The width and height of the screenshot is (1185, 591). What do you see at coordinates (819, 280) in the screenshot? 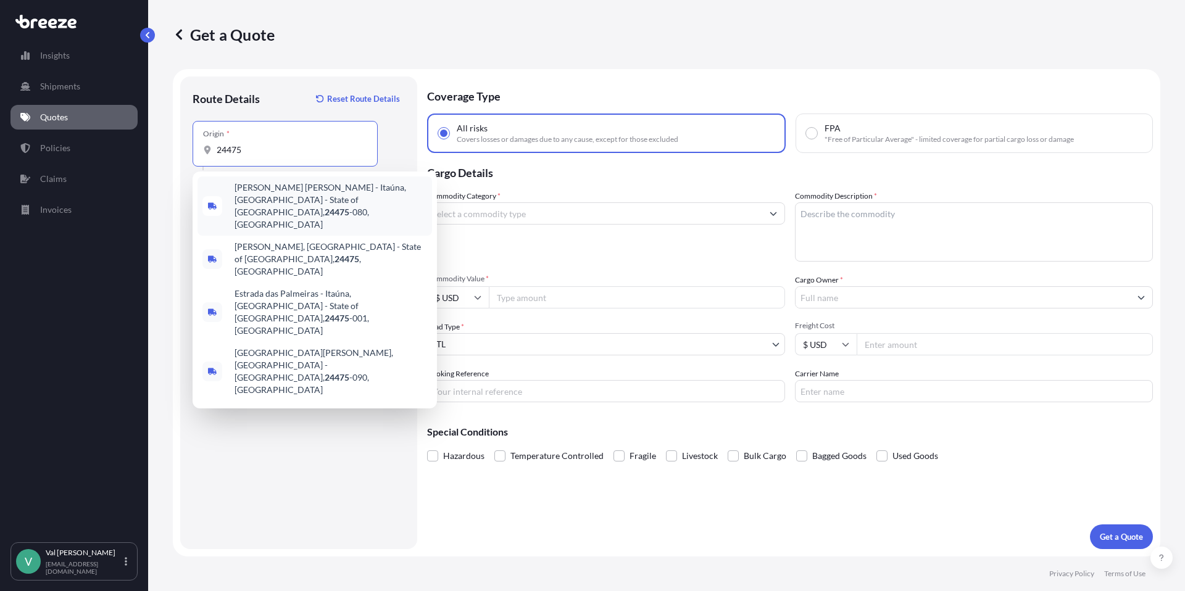
I see `label: Cargo Owner` at bounding box center [819, 280].